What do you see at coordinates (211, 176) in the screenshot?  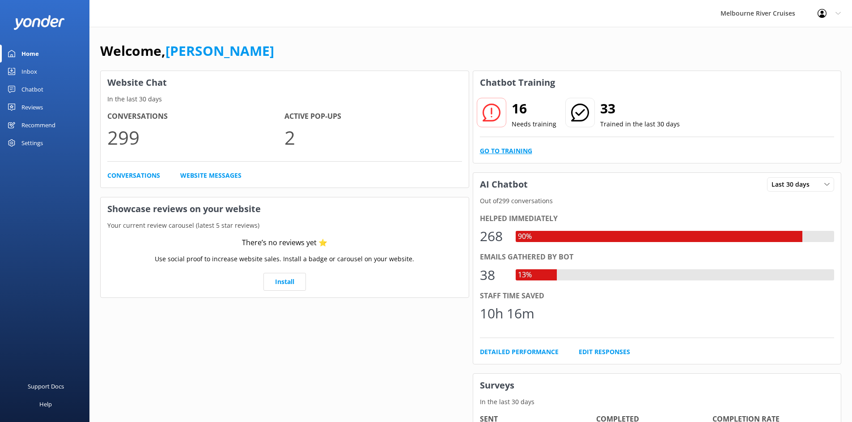 I see `a: Website Messages` at bounding box center [211, 176].